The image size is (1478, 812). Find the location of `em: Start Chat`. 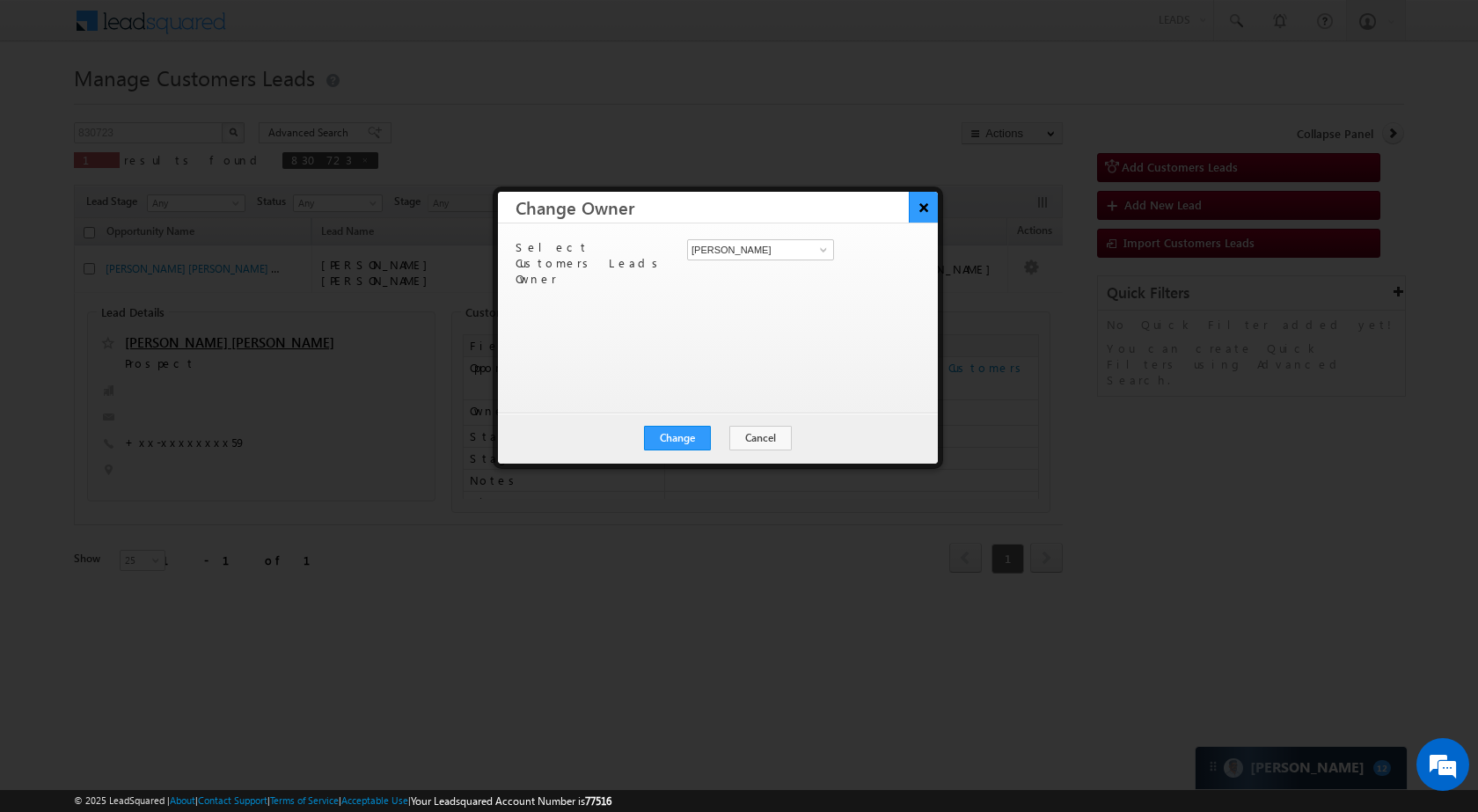

em: Start Chat is located at coordinates (279, 553).